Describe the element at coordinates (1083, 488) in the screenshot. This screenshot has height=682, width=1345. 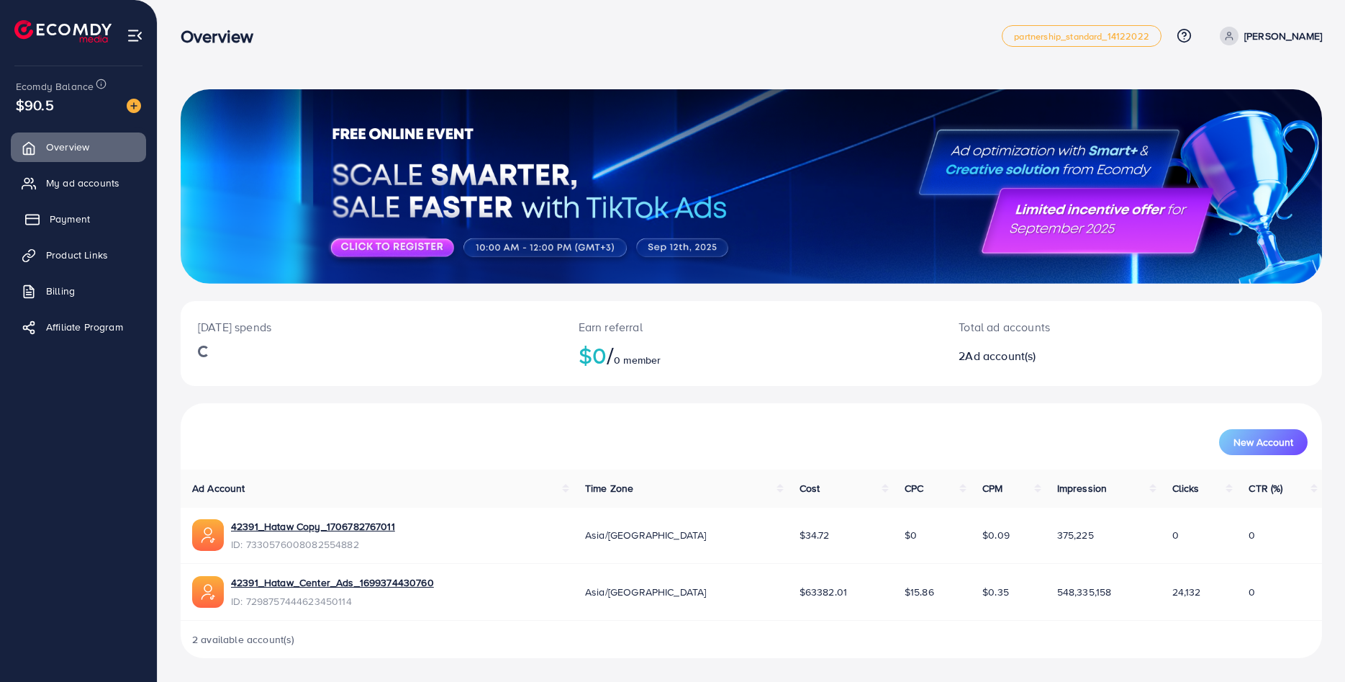
I see `span: Impression` at that location.